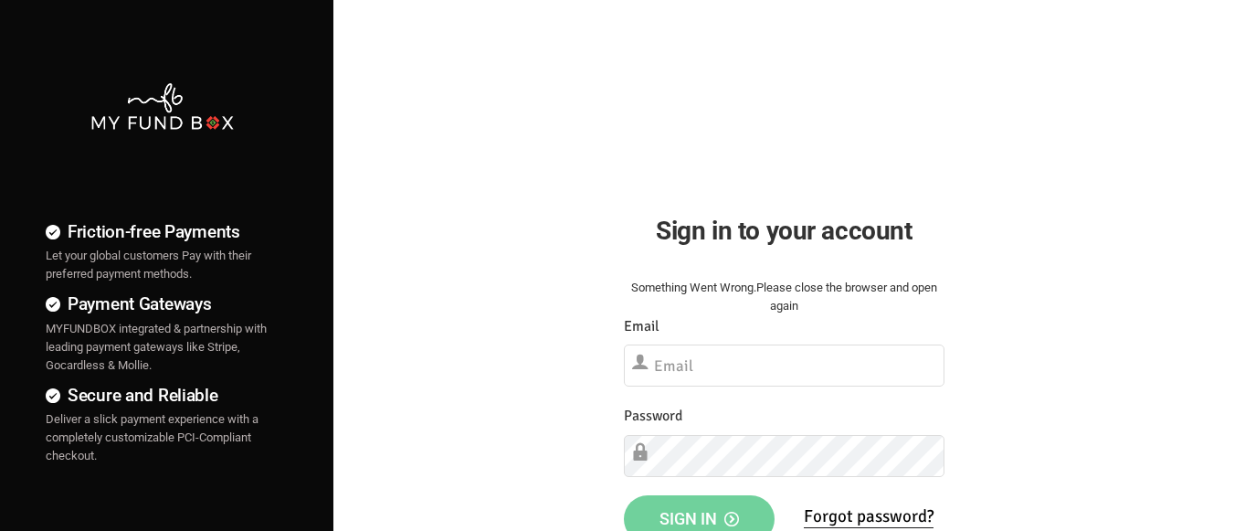  Describe the element at coordinates (162, 394) in the screenshot. I see `h4: Secure and Reliable` at that location.